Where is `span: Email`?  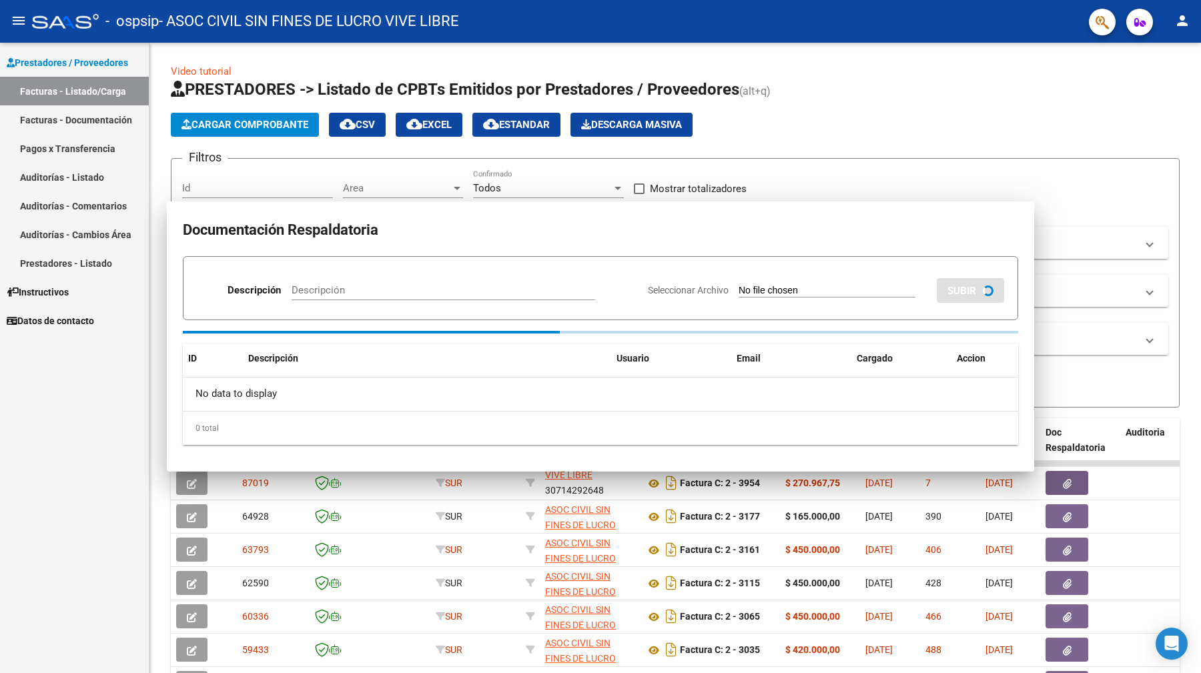
span: Email is located at coordinates (749, 358).